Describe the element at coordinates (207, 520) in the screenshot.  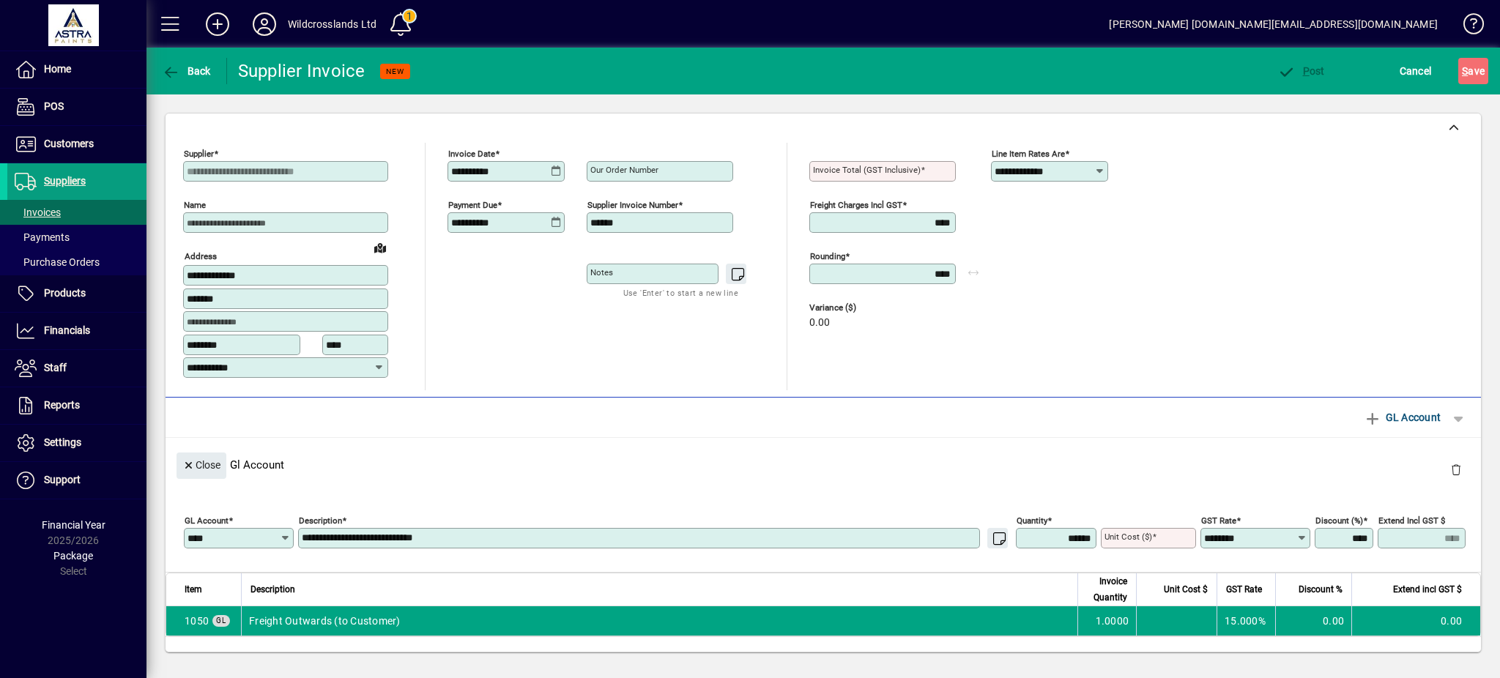
I see `mat-label: GL Account` at that location.